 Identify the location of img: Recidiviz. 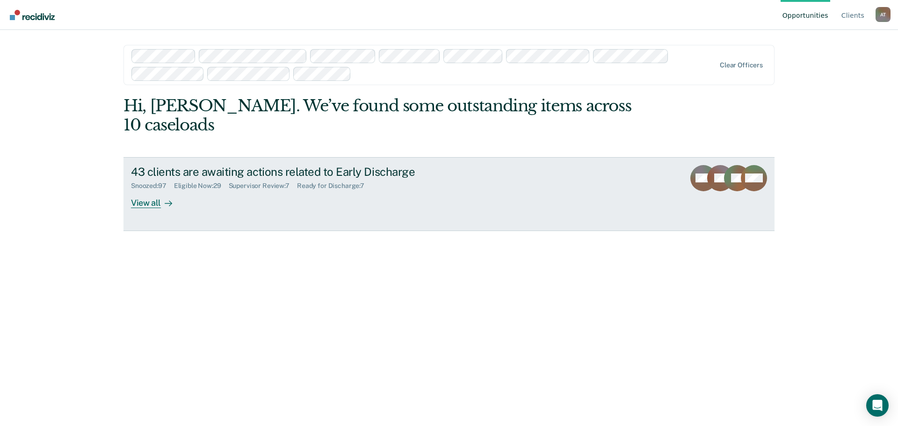
(32, 15).